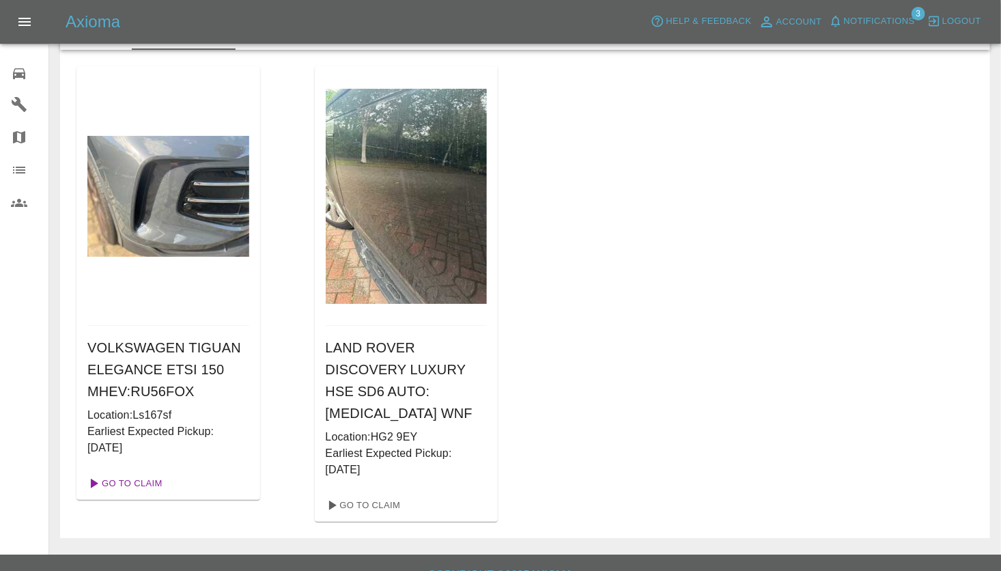 This screenshot has width=1001, height=571. What do you see at coordinates (918, 14) in the screenshot?
I see `span: 3` at bounding box center [918, 14].